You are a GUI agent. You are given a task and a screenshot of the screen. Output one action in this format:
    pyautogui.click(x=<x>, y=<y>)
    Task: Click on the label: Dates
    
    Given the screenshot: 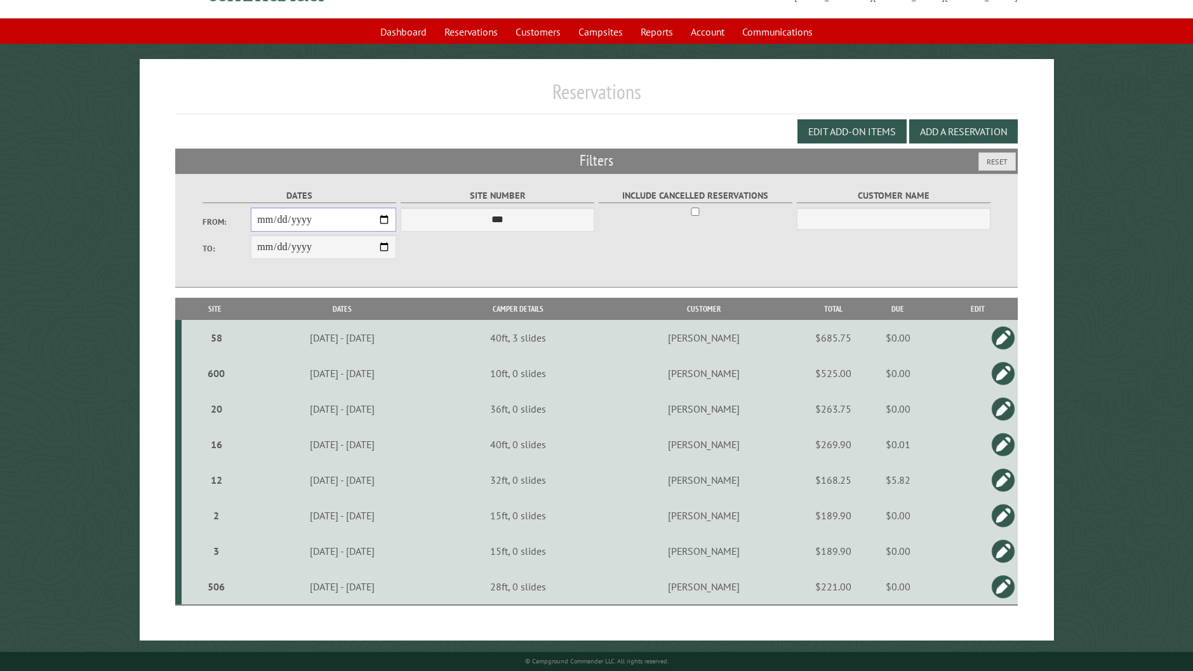 What is the action you would take?
    pyautogui.click(x=300, y=196)
    